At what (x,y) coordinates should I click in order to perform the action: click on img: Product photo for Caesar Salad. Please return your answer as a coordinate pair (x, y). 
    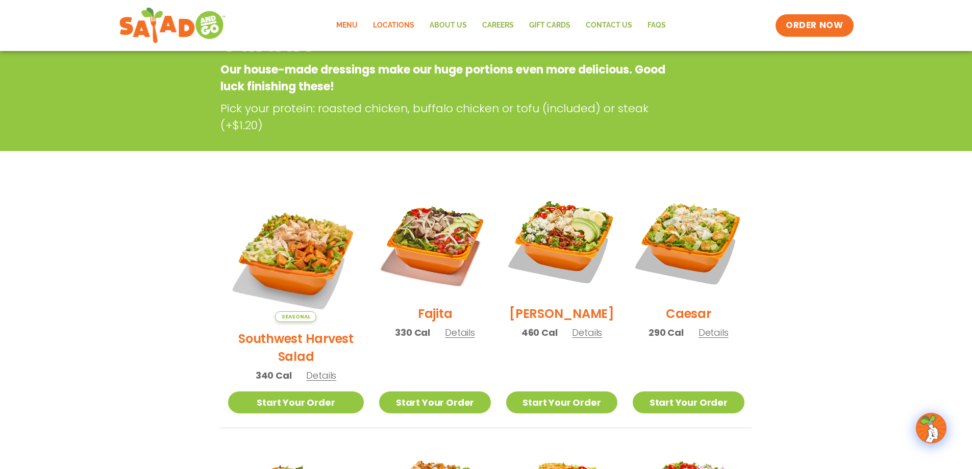
    Looking at the image, I should click on (688, 241).